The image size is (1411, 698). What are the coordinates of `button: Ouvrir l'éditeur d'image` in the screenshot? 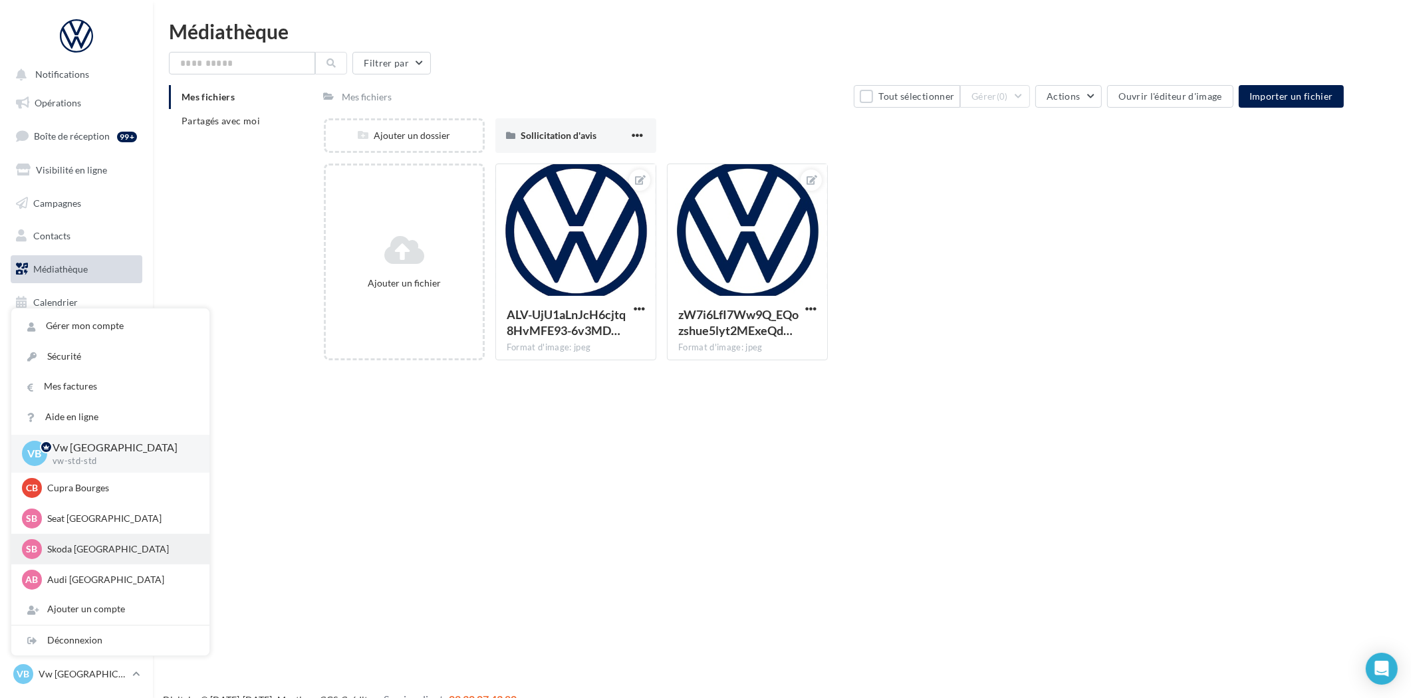 It's located at (1169, 96).